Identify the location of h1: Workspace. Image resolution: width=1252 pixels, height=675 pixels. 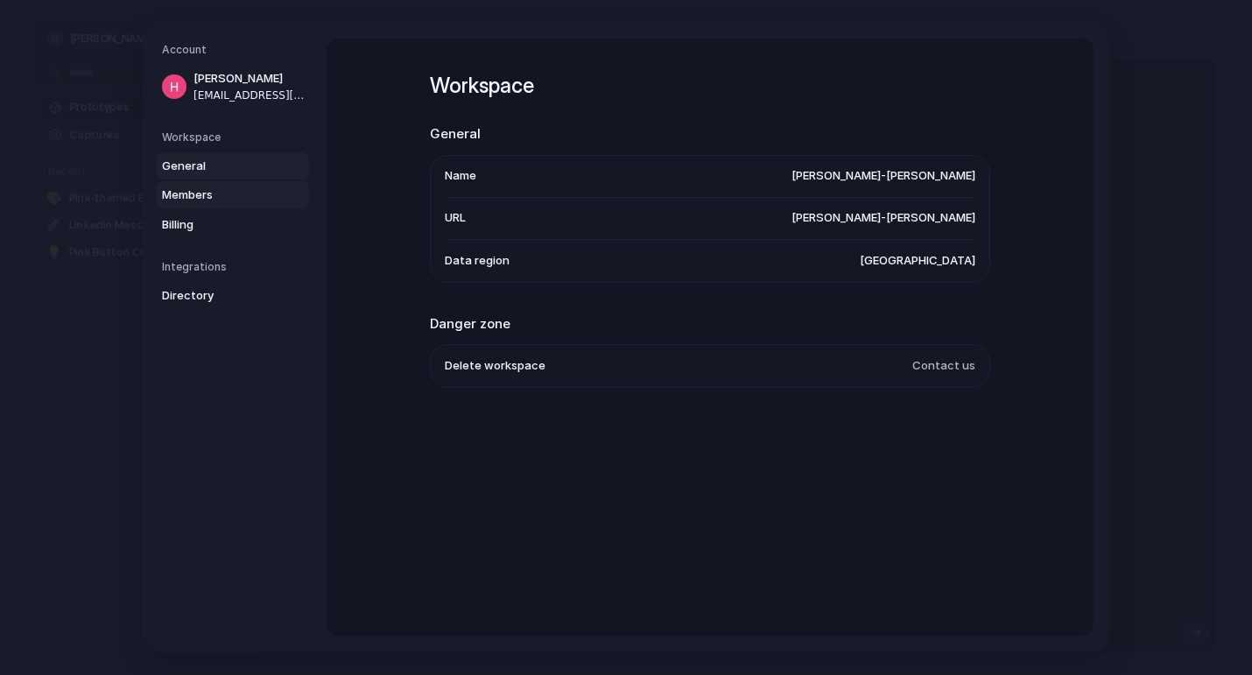
(710, 86).